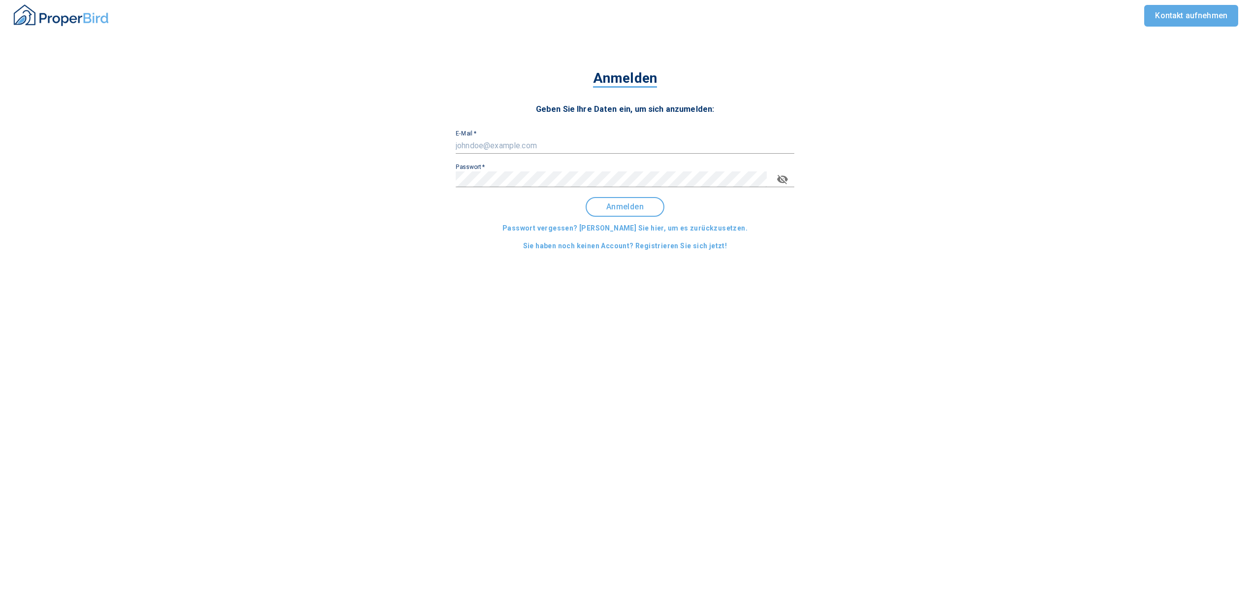  I want to click on button: ProperBird Logo and Home Button, so click(61, 16).